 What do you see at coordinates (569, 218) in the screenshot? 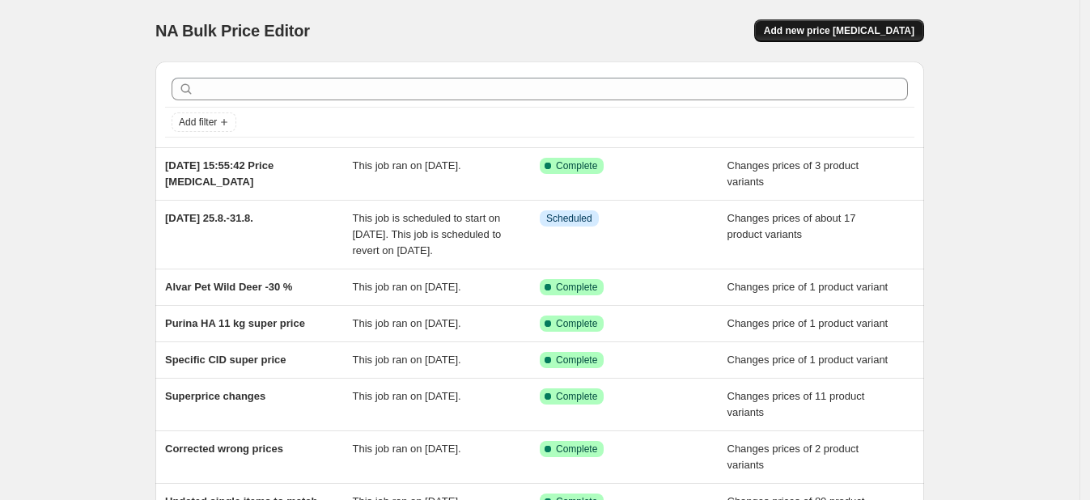
I see `span: Scheduled` at bounding box center [569, 218].